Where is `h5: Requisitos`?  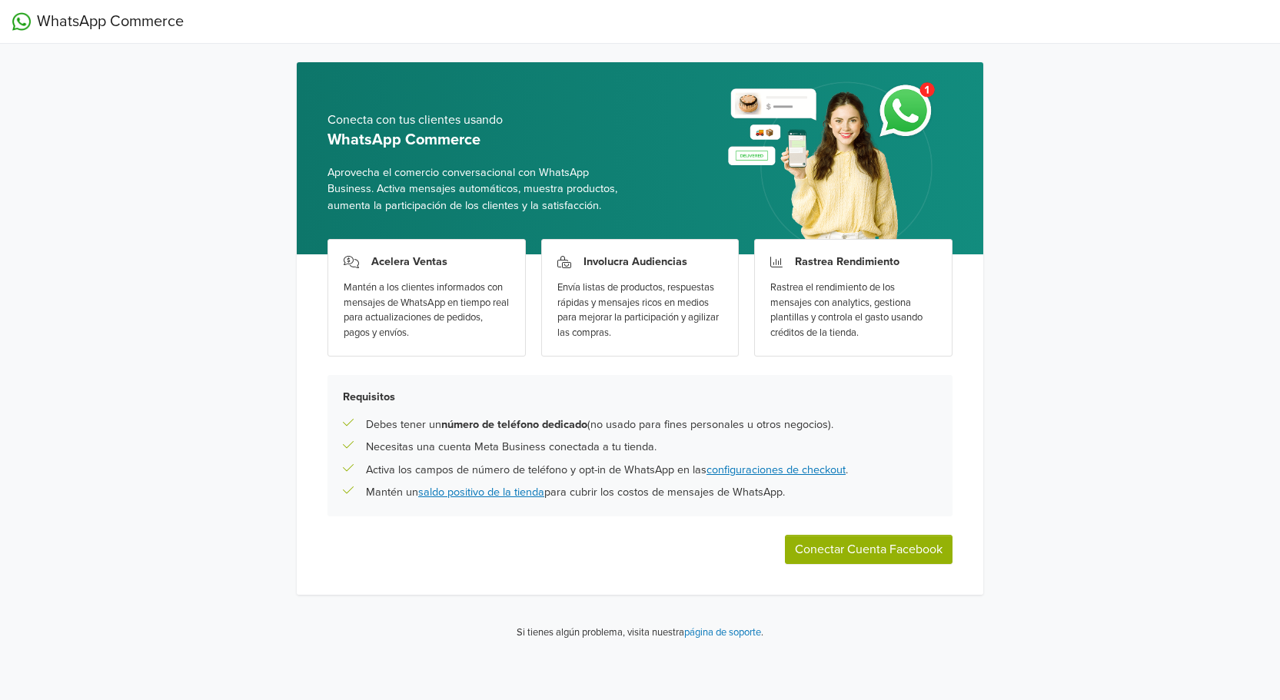 h5: Requisitos is located at coordinates (640, 397).